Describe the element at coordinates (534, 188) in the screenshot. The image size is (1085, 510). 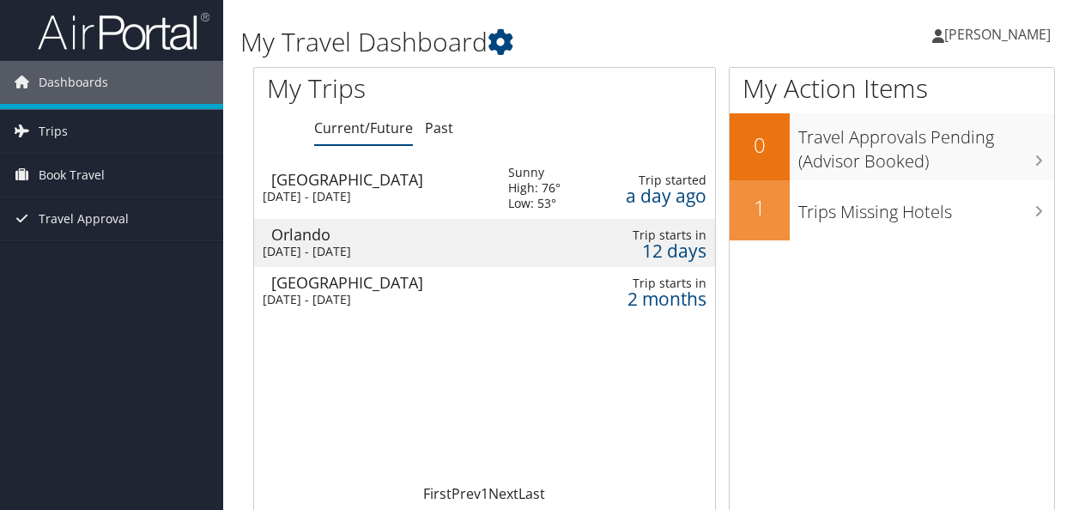
I see `div: High: 76°` at that location.